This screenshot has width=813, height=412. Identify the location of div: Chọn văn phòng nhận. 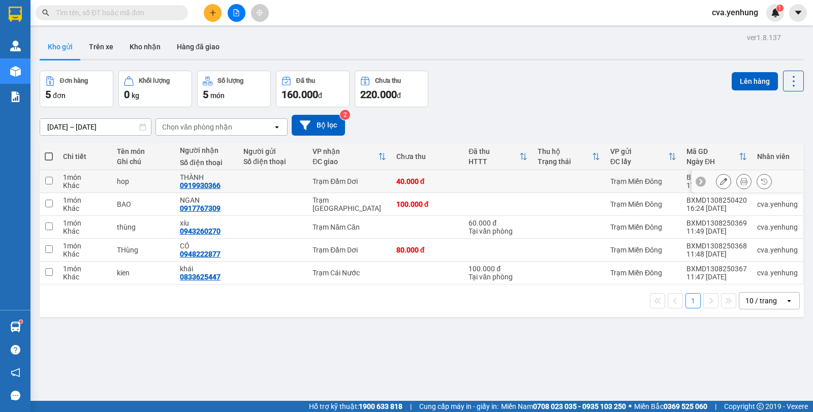
(197, 127).